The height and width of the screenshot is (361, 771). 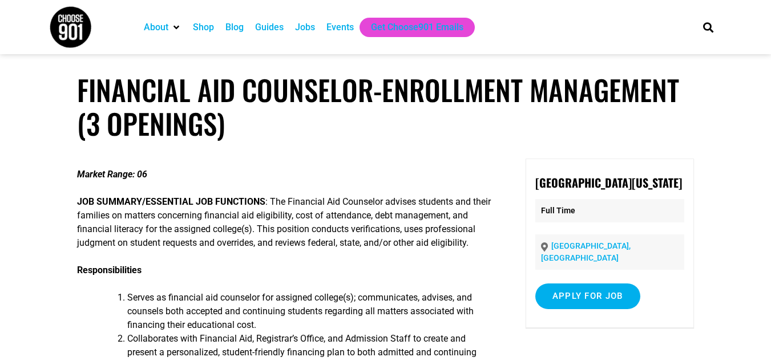 What do you see at coordinates (171, 201) in the screenshot?
I see `strong: JOB SUMMARY/ESSENTIAL JOB FUNCTIONS` at bounding box center [171, 201].